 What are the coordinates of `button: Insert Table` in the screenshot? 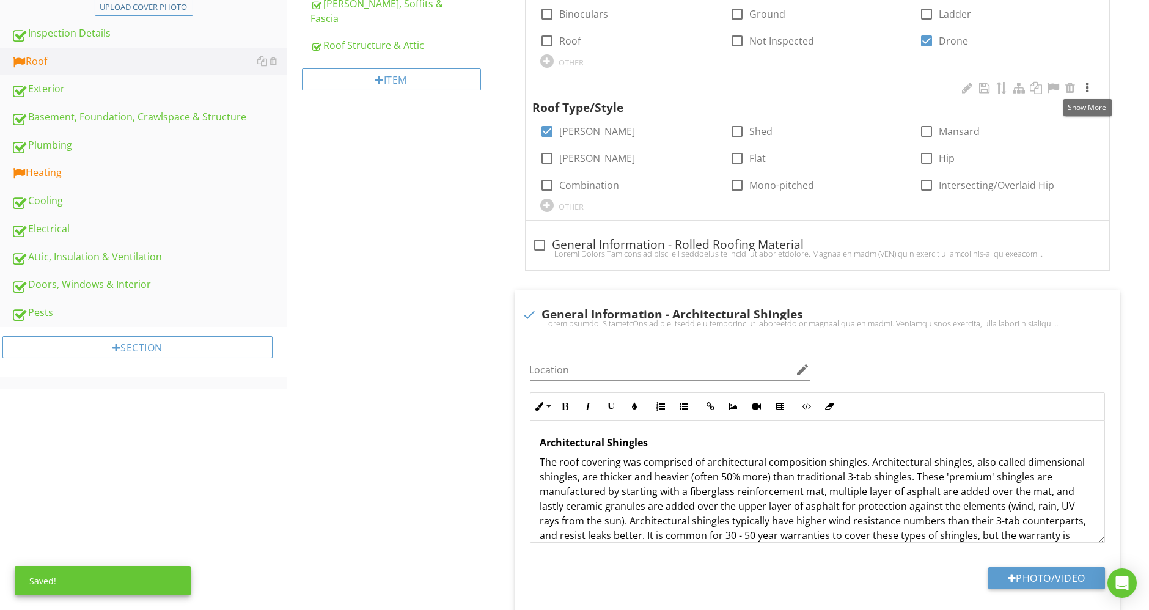 It's located at (780, 406).